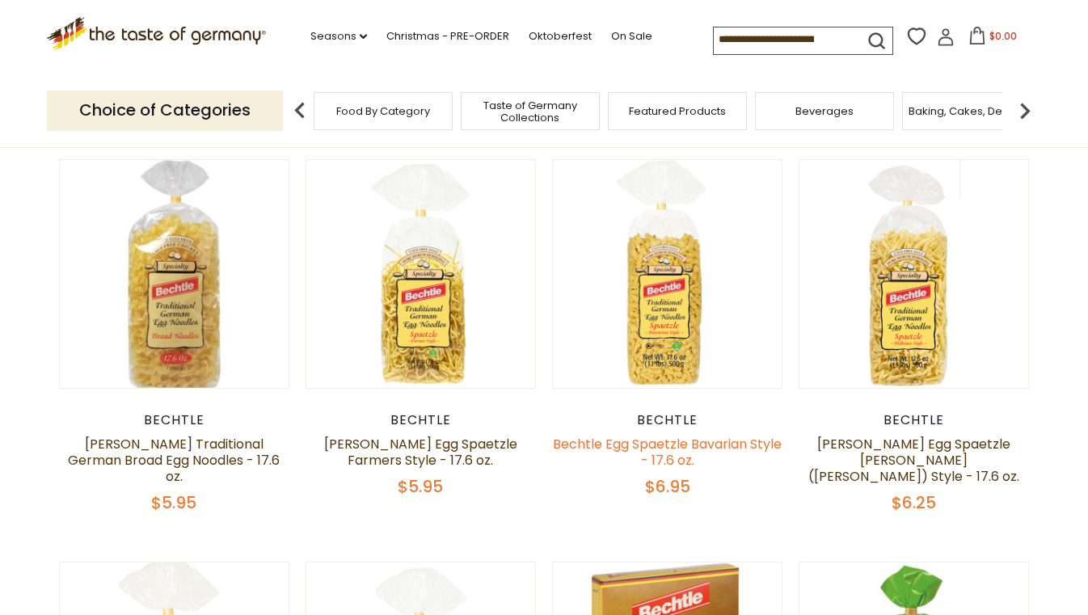  Describe the element at coordinates (530, 112) in the screenshot. I see `span: Taste of Germany Collections` at that location.